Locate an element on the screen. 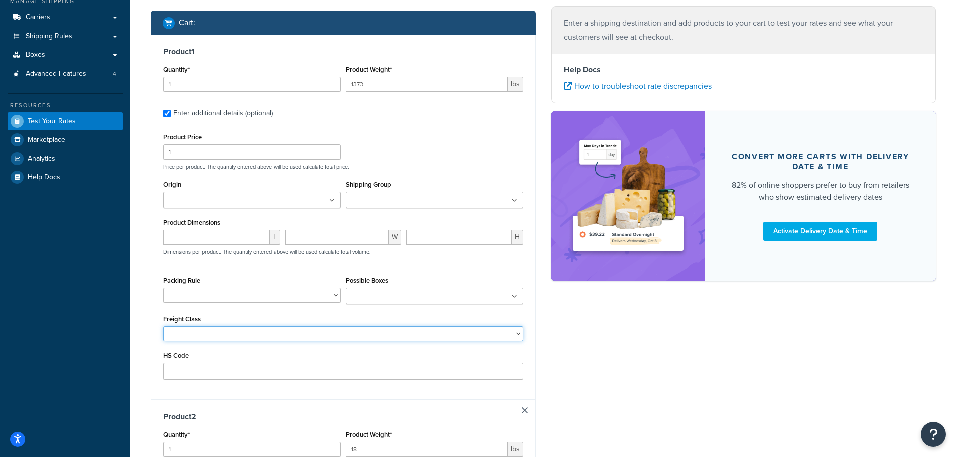 This screenshot has height=457, width=956. label: Possible Boxes is located at coordinates (367, 281).